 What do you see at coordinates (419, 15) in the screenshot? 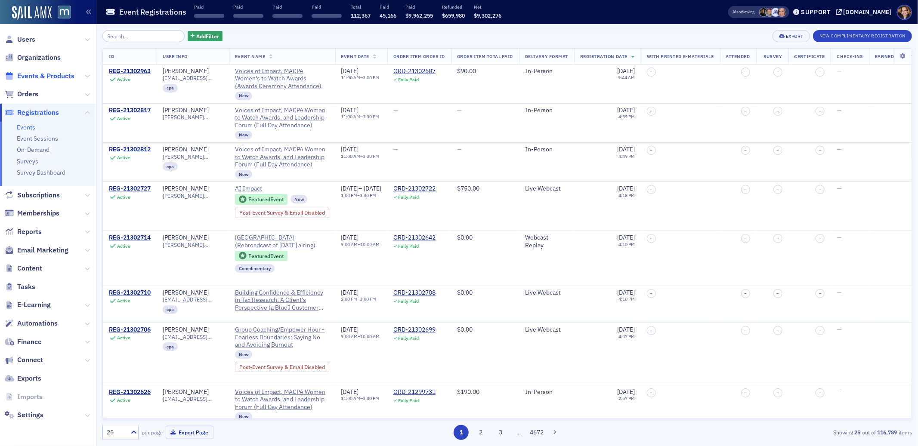
I see `span: $9,962,255` at bounding box center [419, 15].